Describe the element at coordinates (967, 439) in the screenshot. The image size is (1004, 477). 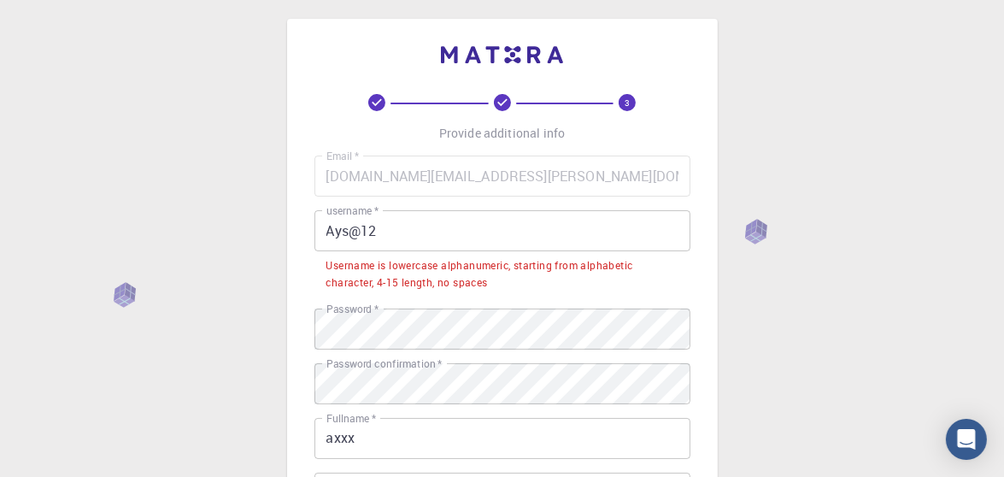
I see `div: Open Intercom Messenger` at that location.